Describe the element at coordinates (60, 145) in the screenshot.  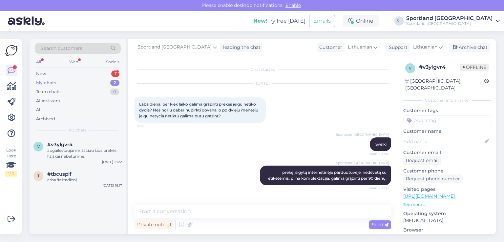
I see `span: #v3ylgvr4` at that location.